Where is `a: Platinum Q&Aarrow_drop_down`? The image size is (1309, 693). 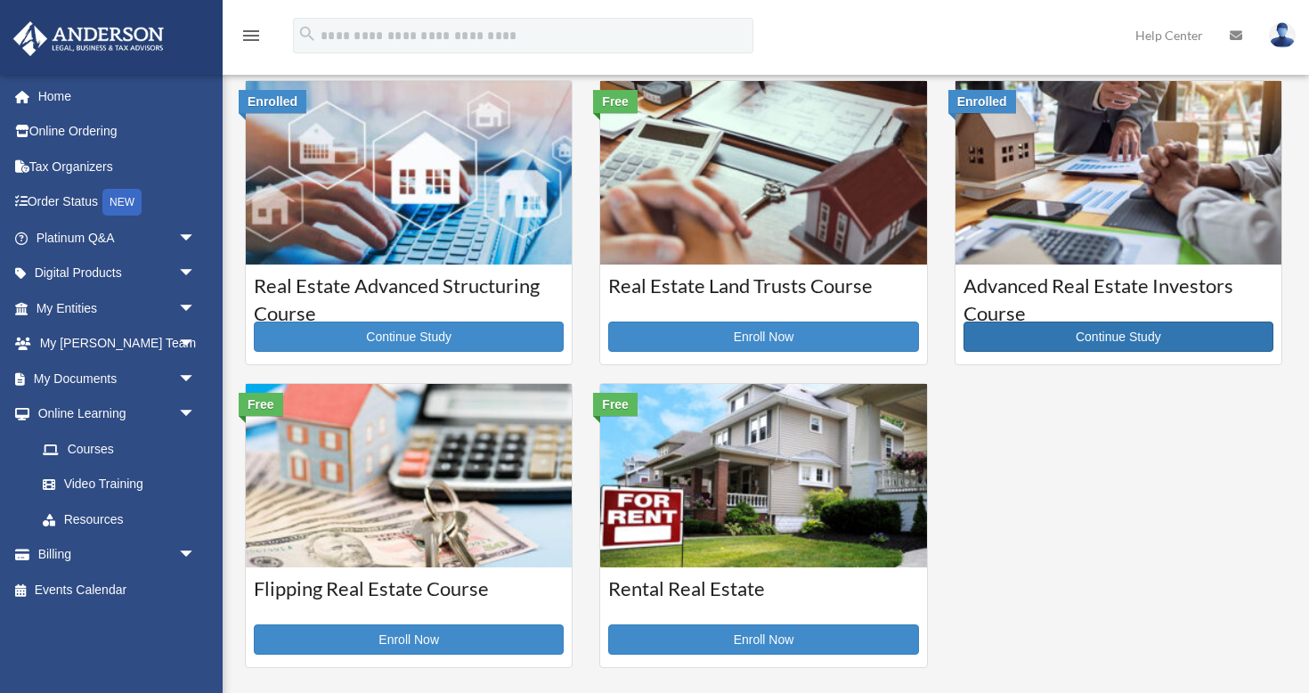 a: Platinum Q&Aarrow_drop_down is located at coordinates (118, 238).